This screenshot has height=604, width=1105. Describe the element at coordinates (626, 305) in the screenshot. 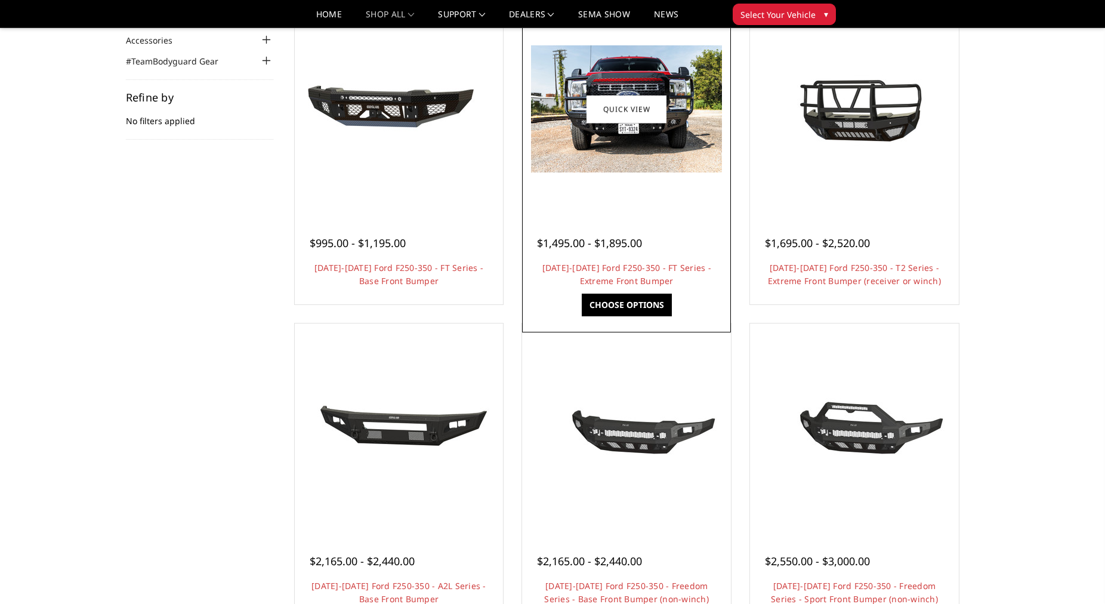

I see `a: Choose Options` at that location.